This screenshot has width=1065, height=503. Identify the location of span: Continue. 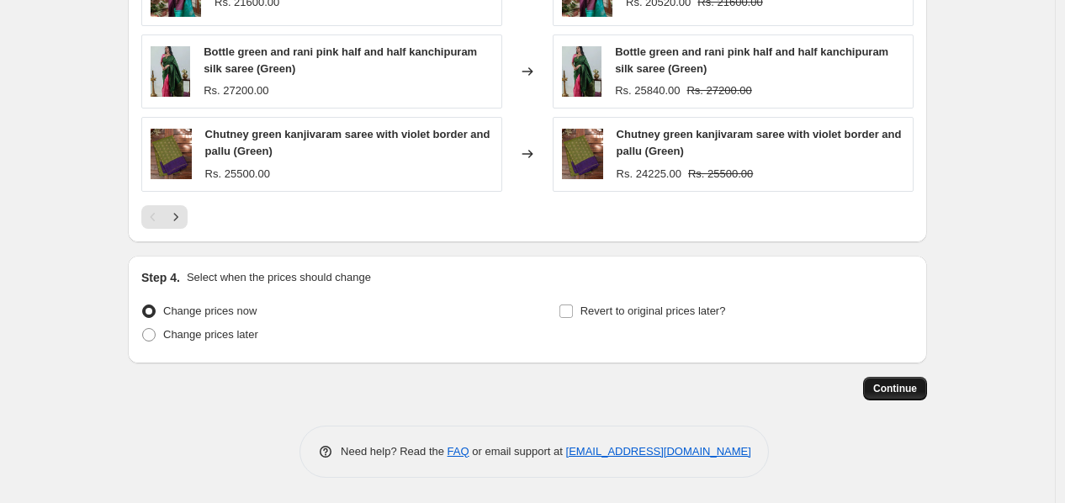
(895, 389).